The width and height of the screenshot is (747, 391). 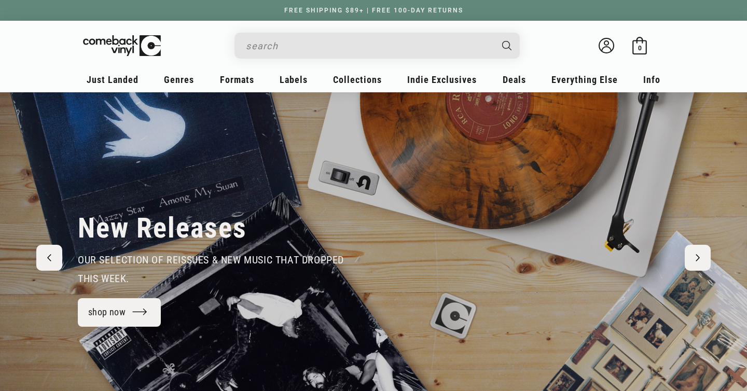 I want to click on a: shop now, so click(x=119, y=312).